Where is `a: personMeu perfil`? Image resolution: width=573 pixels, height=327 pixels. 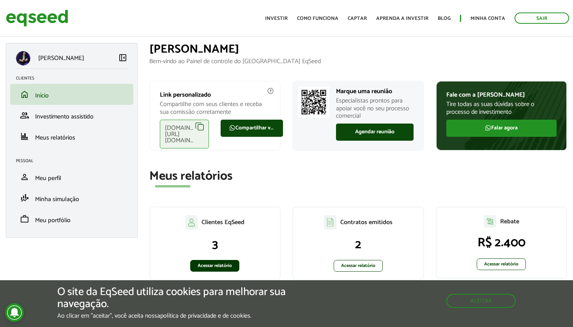
a: personMeu perfil is located at coordinates (72, 177).